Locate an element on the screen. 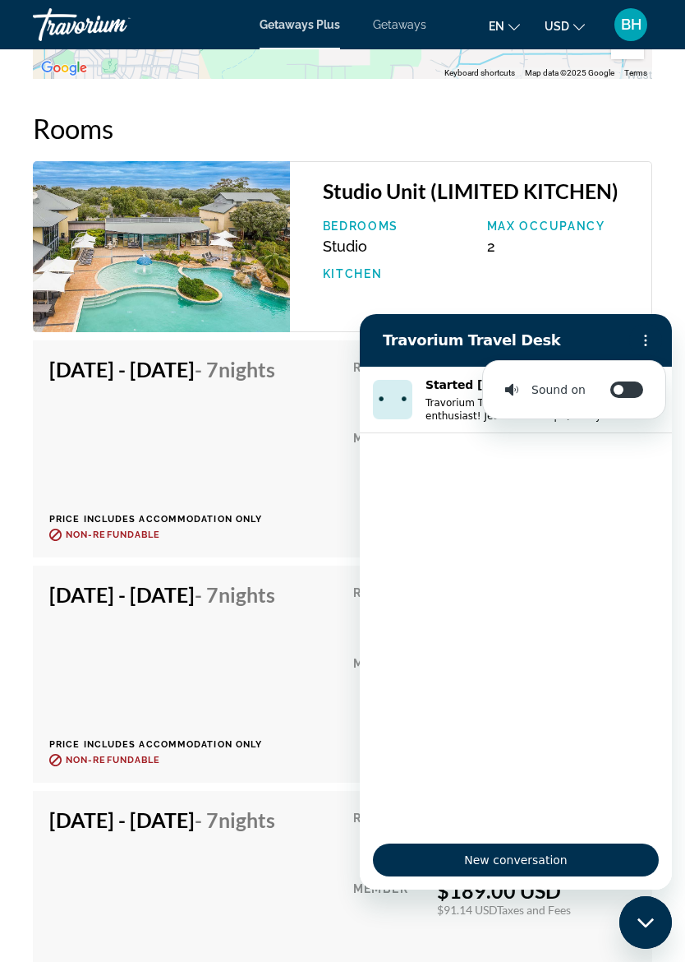 This screenshot has width=685, height=962. a: Open this area in Google Maps (opens a new window) is located at coordinates (64, 68).